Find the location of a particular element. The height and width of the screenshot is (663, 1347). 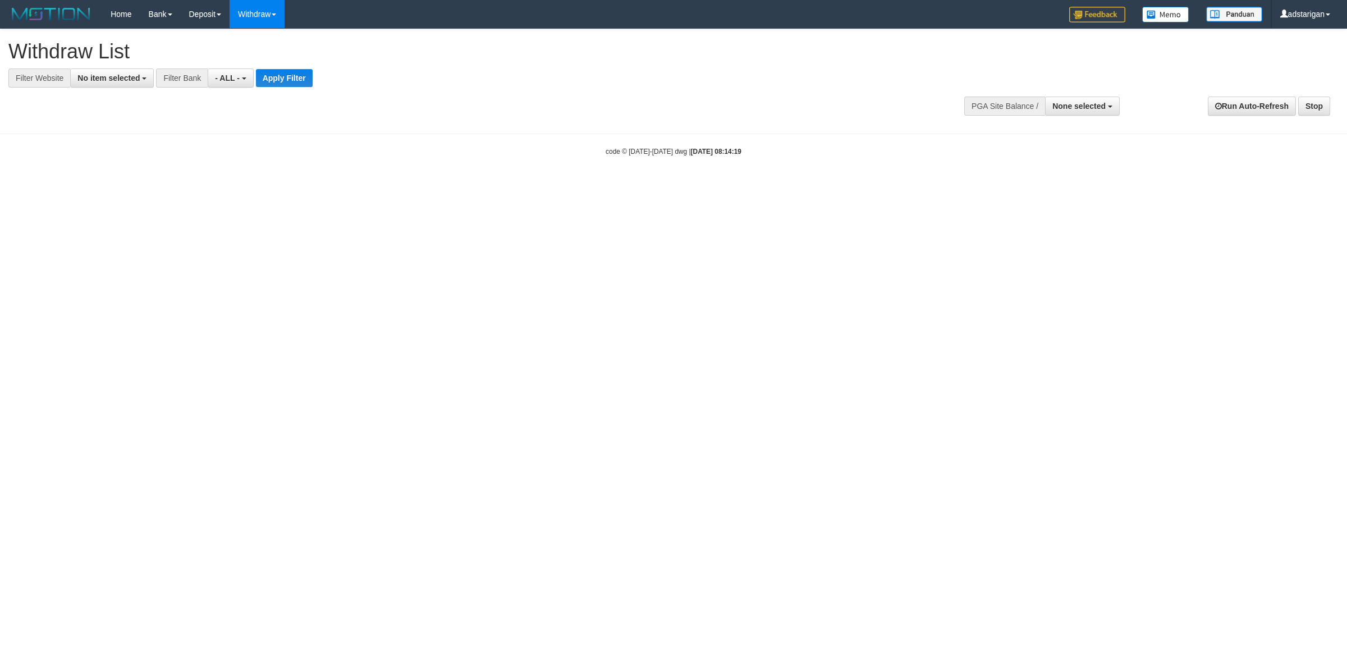

img: Feedback.jpg is located at coordinates (1098, 15).